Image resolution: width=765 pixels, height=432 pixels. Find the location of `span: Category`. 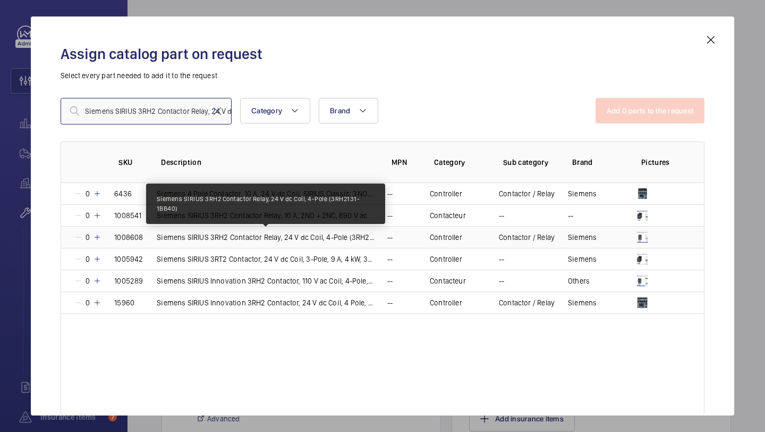

span: Category is located at coordinates (267, 111).